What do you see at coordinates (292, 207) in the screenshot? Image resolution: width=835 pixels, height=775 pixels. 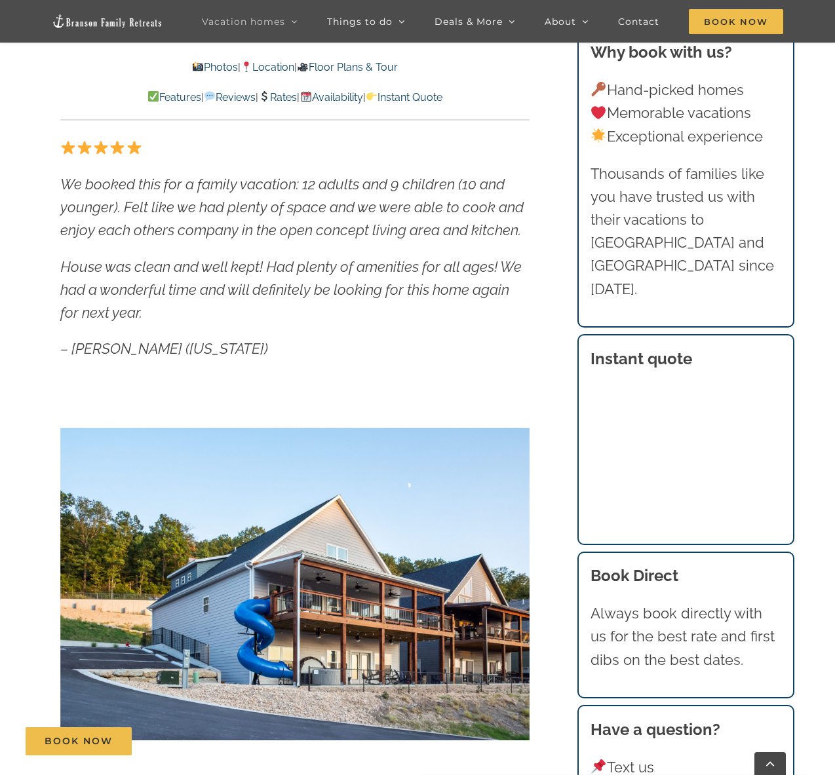 I see `em: We booked this for a family vacation: 12 adults and 9 children (10 and younger). Felt like we had...` at bounding box center [292, 207].